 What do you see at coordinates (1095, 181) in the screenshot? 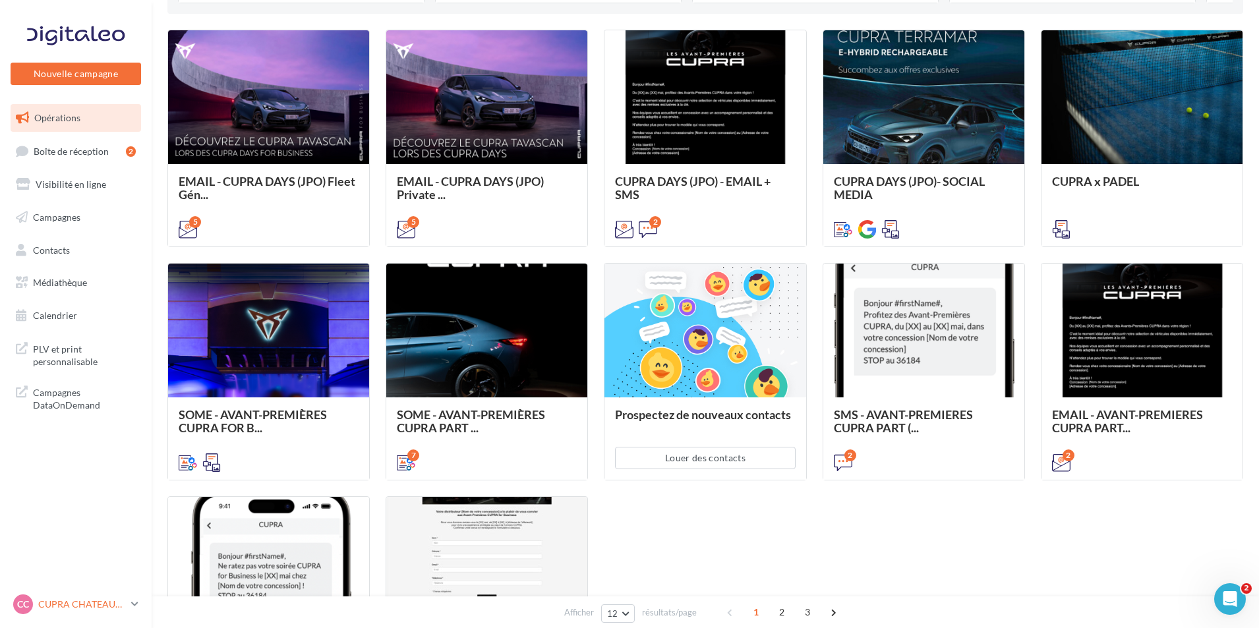
I see `span: CUPRA x PADEL` at bounding box center [1095, 181].